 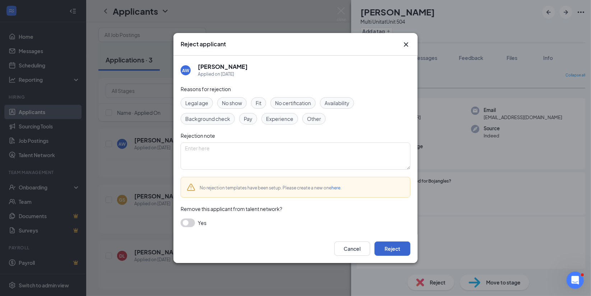 I want to click on button: Reject, so click(x=392, y=249).